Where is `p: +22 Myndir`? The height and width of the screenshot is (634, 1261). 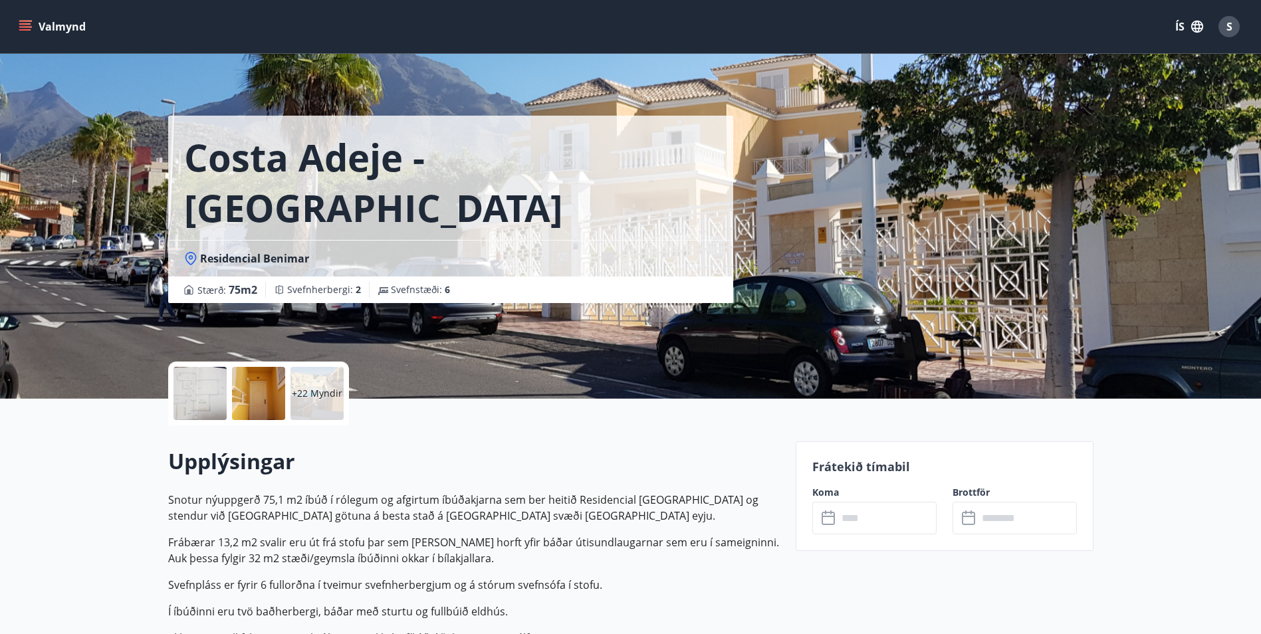 p: +22 Myndir is located at coordinates (317, 393).